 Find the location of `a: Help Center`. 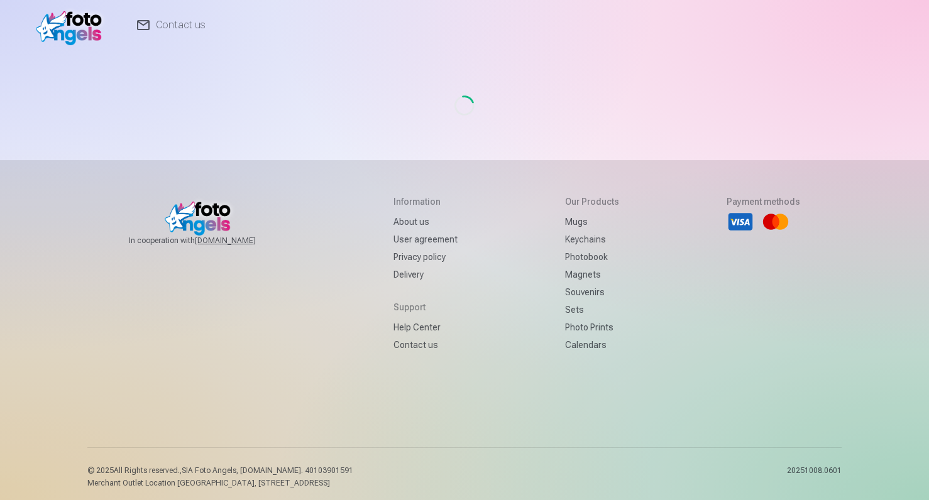

a: Help Center is located at coordinates (426, 327).